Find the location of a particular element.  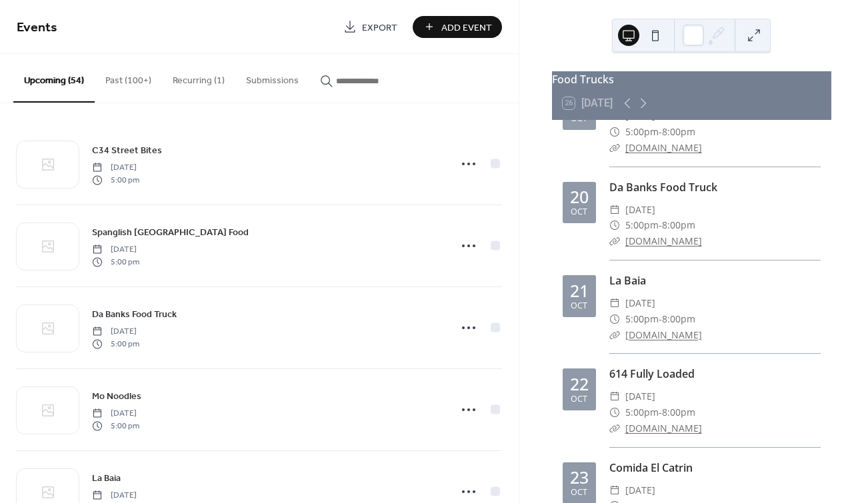

span: La Baia is located at coordinates (106, 479).